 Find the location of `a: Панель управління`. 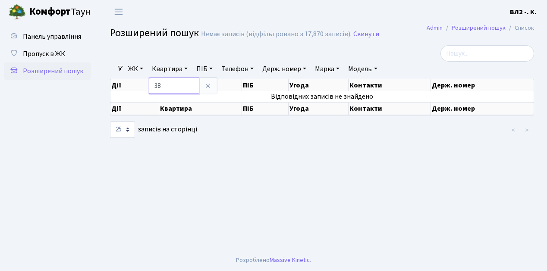

a: Панель управління is located at coordinates (47, 37).